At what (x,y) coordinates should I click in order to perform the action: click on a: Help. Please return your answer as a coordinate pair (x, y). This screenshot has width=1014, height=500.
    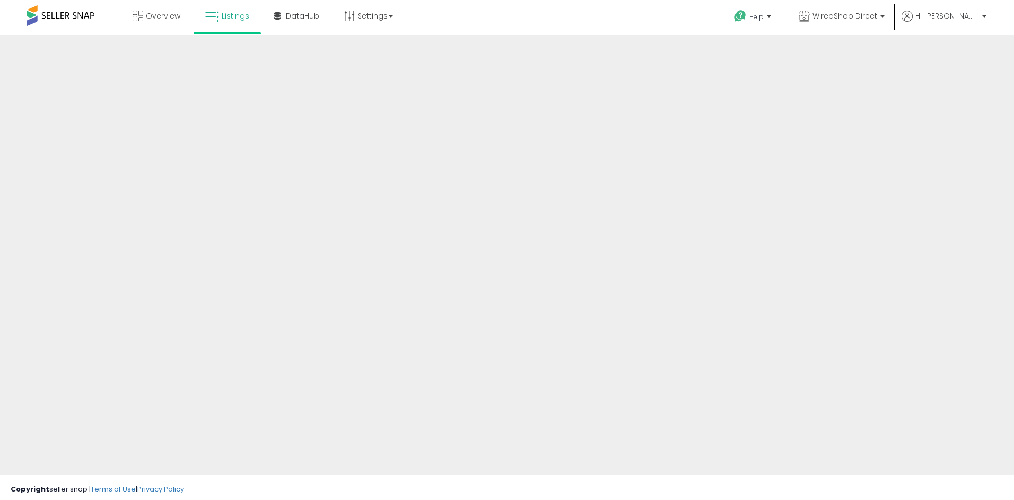
    Looking at the image, I should click on (754, 18).